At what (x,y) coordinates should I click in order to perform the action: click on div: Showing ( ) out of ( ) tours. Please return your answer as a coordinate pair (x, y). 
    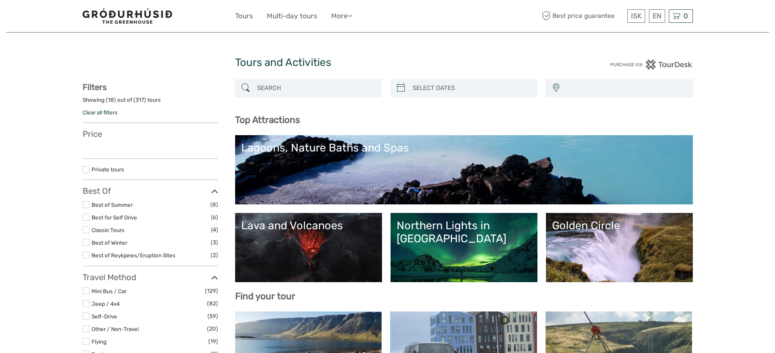
    Looking at the image, I should click on (150, 102).